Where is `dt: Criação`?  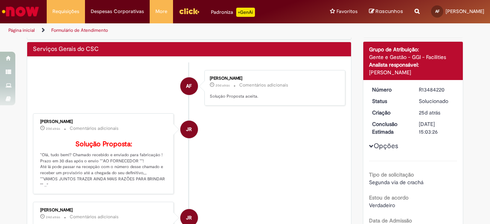
dt: Criação is located at coordinates (390, 112).